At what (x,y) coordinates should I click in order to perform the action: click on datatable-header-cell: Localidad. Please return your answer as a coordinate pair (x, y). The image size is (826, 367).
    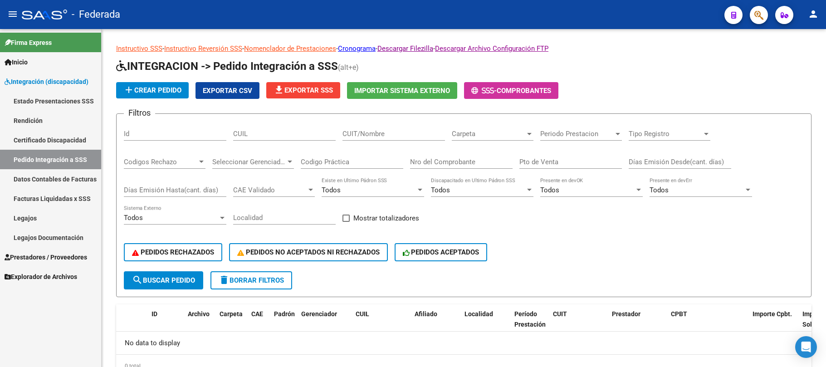
    Looking at the image, I should click on (486, 324).